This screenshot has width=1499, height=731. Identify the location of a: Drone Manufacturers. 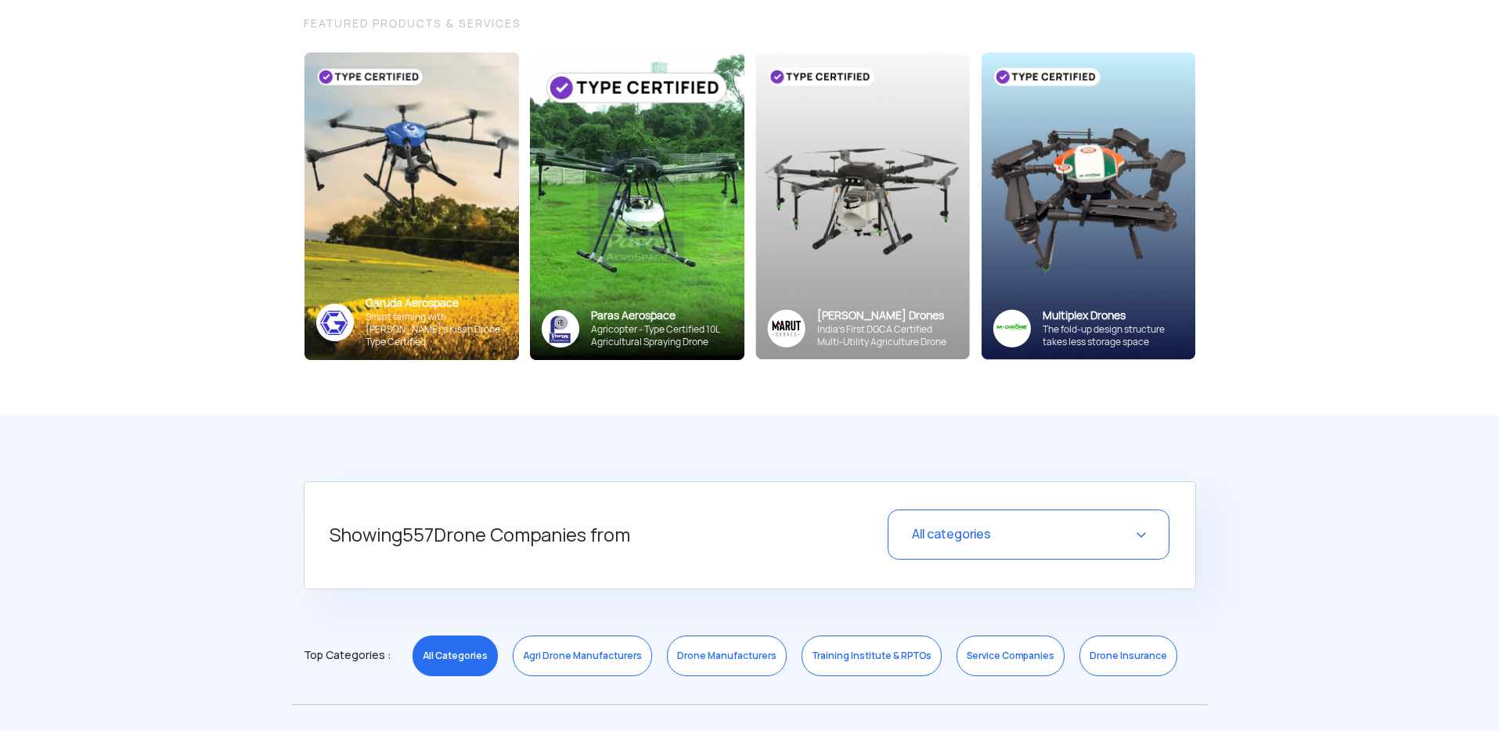
(727, 656).